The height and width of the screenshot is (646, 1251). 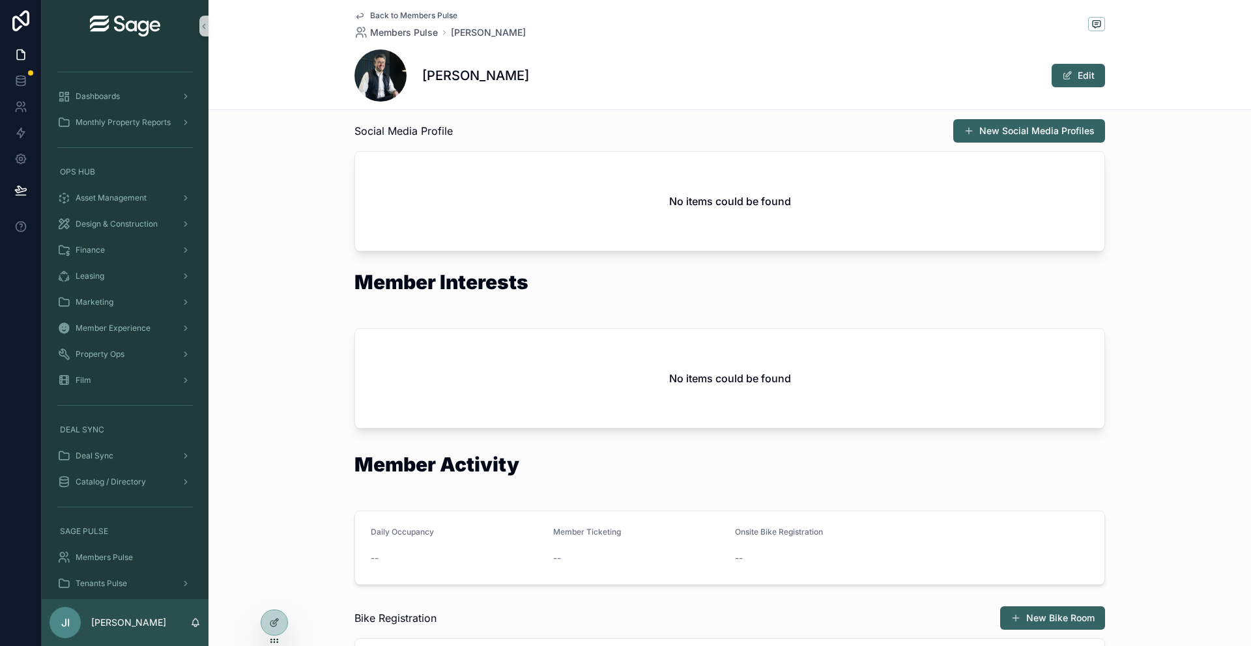 What do you see at coordinates (94, 456) in the screenshot?
I see `span: Deal Sync` at bounding box center [94, 456].